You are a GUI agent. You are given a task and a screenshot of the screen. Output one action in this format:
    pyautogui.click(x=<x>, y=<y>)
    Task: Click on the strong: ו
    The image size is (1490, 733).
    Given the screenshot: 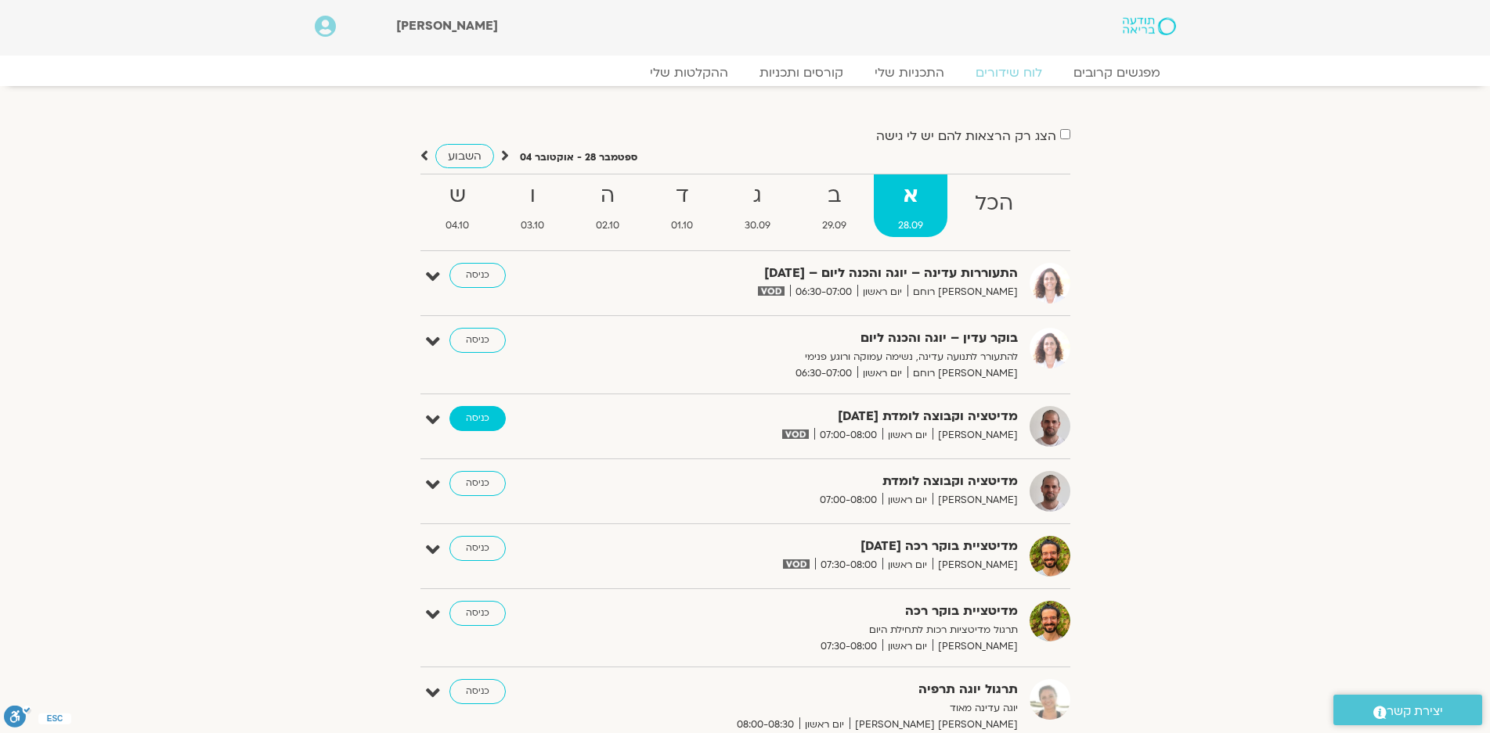 What is the action you would take?
    pyautogui.click(x=532, y=196)
    